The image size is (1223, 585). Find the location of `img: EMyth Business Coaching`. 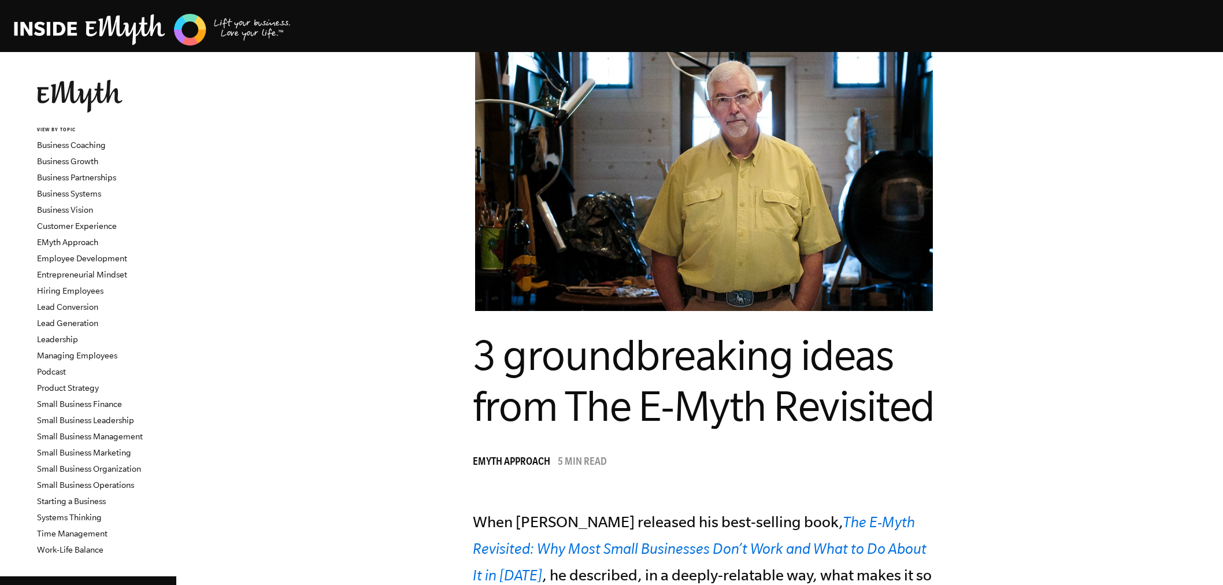

img: EMyth Business Coaching is located at coordinates (153, 29).